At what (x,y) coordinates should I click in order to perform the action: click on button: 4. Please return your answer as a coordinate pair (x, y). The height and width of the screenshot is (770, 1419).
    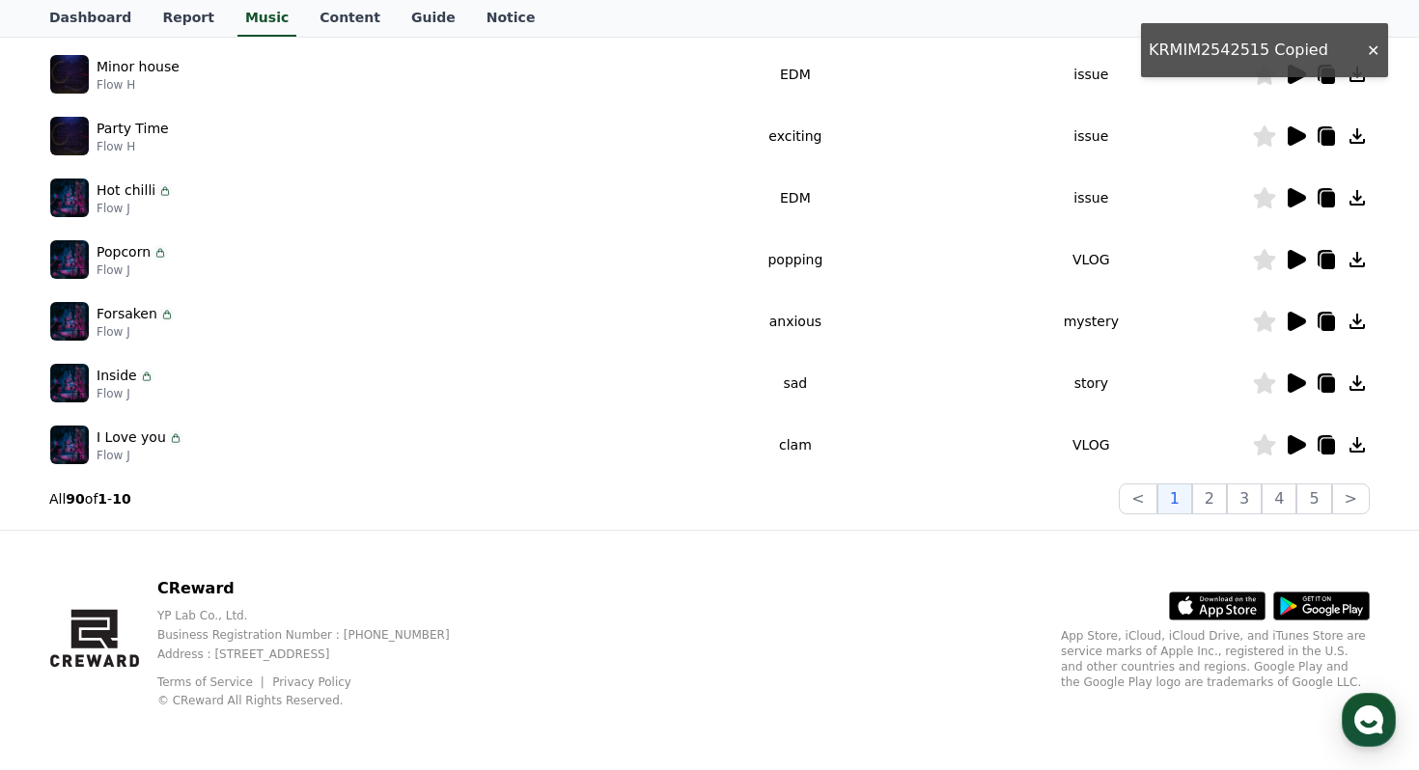
    Looking at the image, I should click on (1279, 499).